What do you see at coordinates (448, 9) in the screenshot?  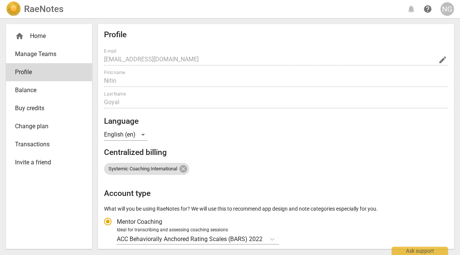 I see `button: NG` at bounding box center [448, 9].